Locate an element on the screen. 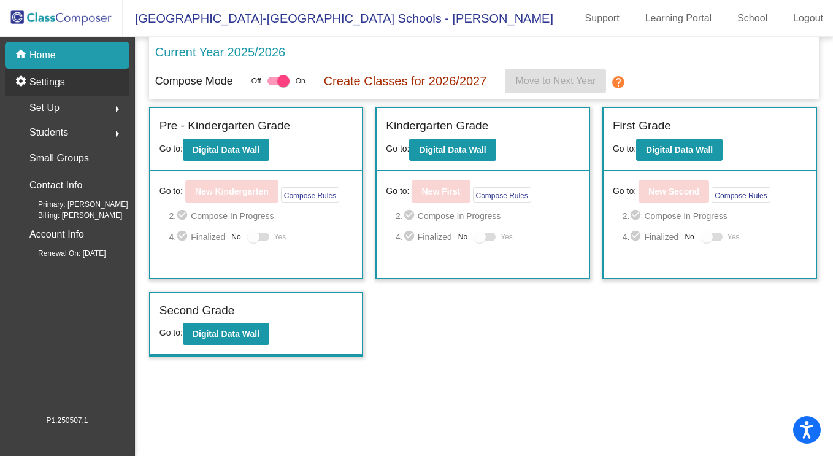 This screenshot has width=833, height=456. p: Small Groups is located at coordinates (59, 158).